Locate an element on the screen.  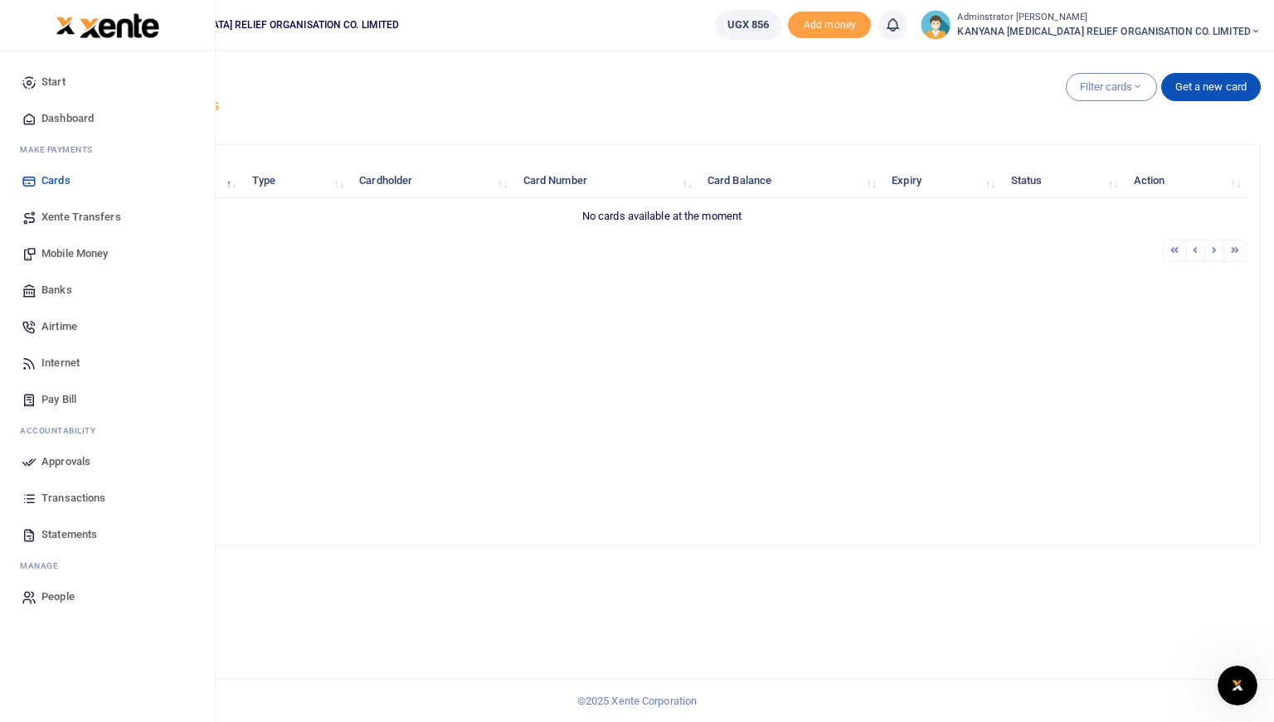
a: UGX 856 is located at coordinates (748, 25).